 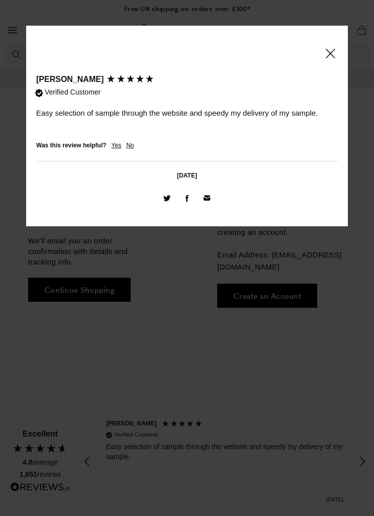 I want to click on div: Was this review helpful?, so click(x=71, y=145).